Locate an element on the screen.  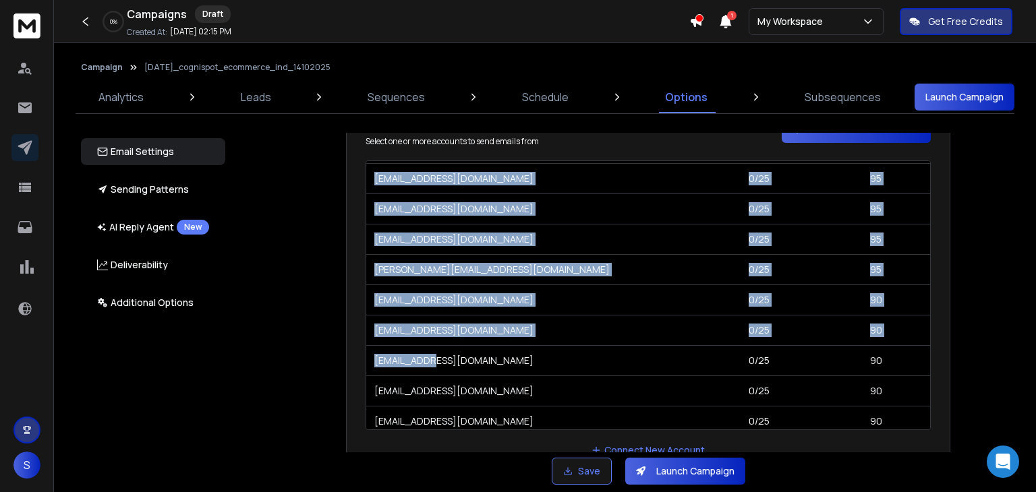
p: Sequences is located at coordinates (396, 97).